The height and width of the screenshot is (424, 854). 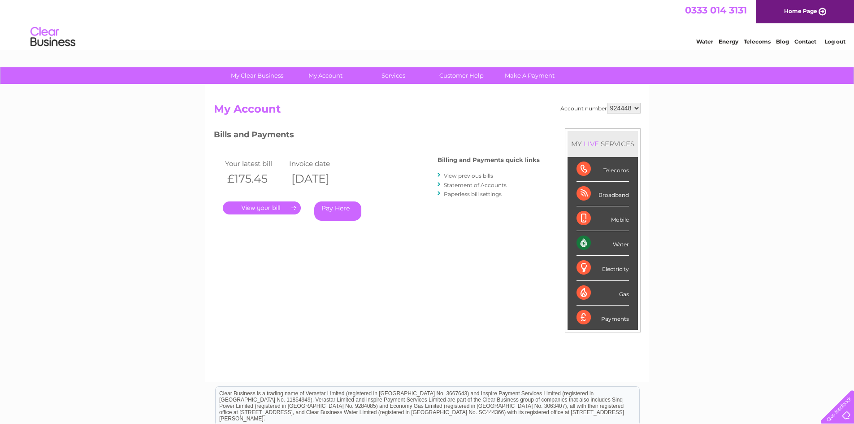 What do you see at coordinates (716, 10) in the screenshot?
I see `span: 0333 014 3131` at bounding box center [716, 10].